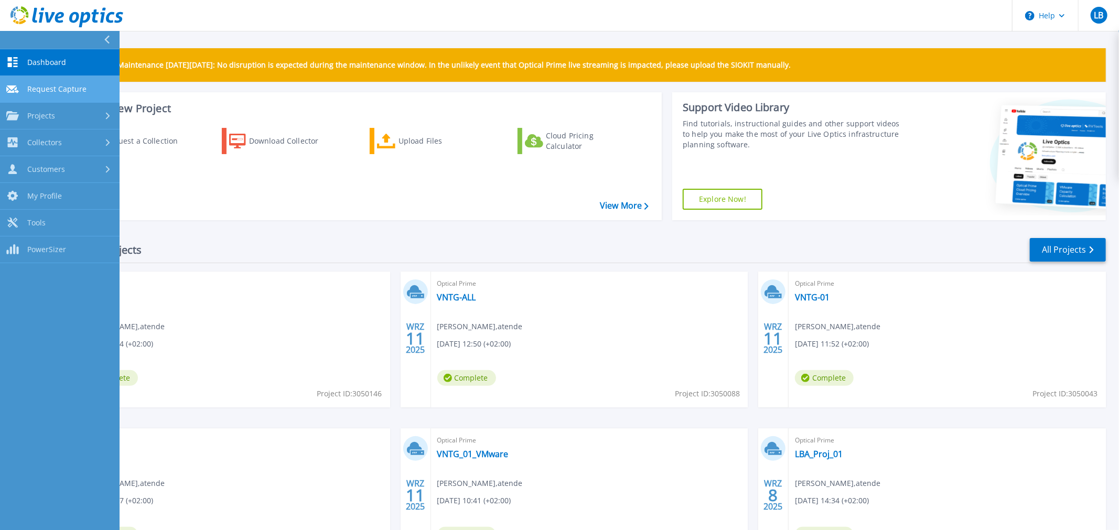 The height and width of the screenshot is (530, 1119). What do you see at coordinates (722, 199) in the screenshot?
I see `a: Explore Now!` at bounding box center [722, 199].